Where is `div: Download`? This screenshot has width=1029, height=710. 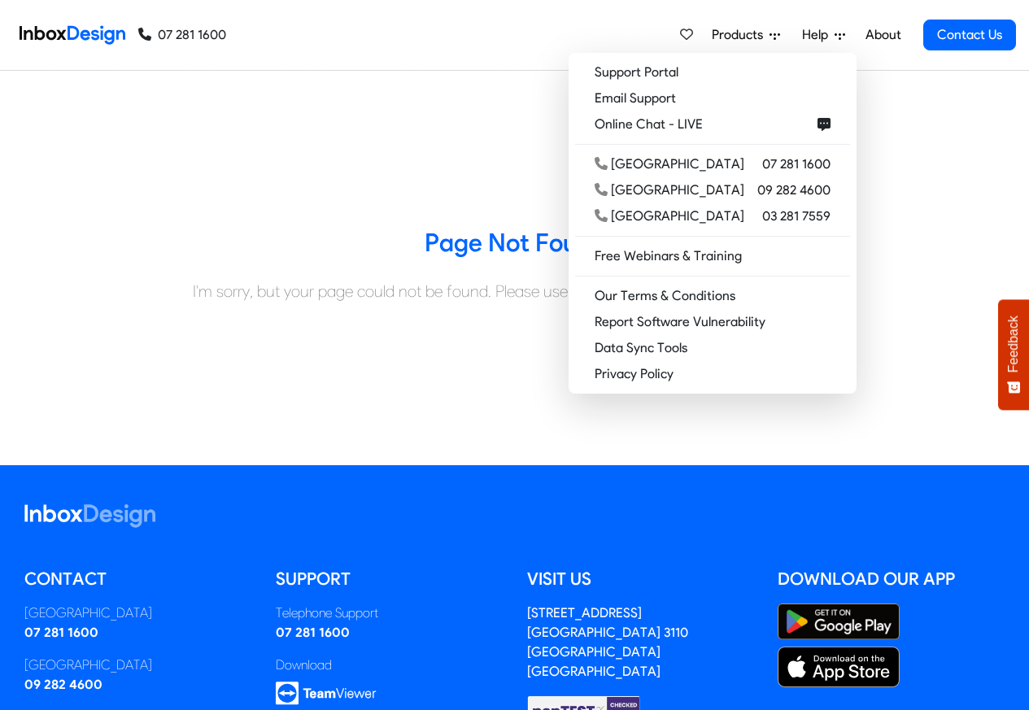 div: Download is located at coordinates (389, 666).